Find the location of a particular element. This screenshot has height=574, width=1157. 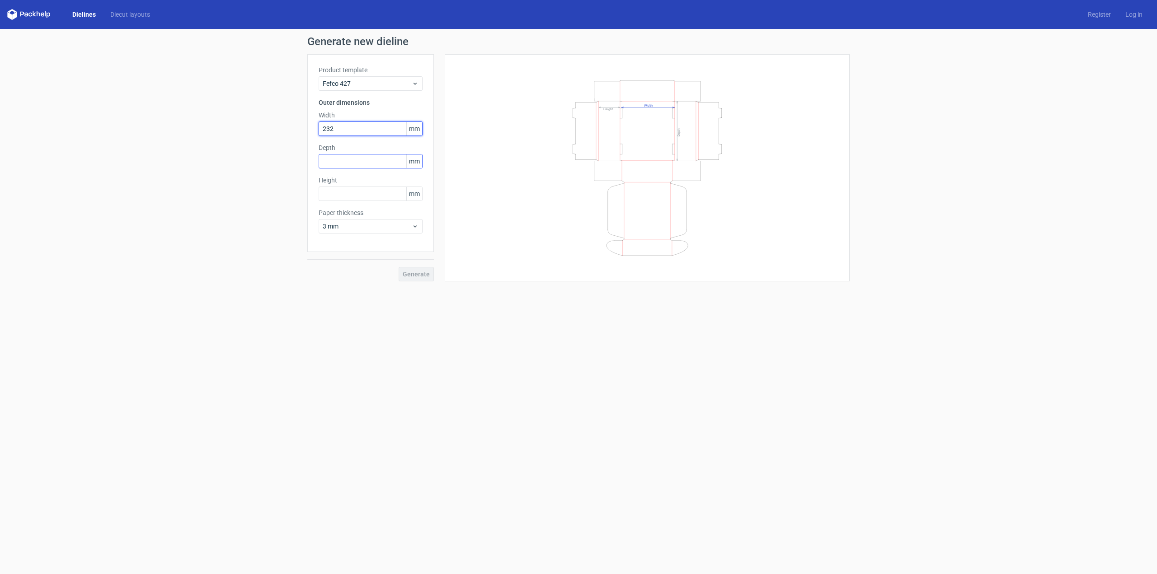

label: Product template is located at coordinates (370, 70).